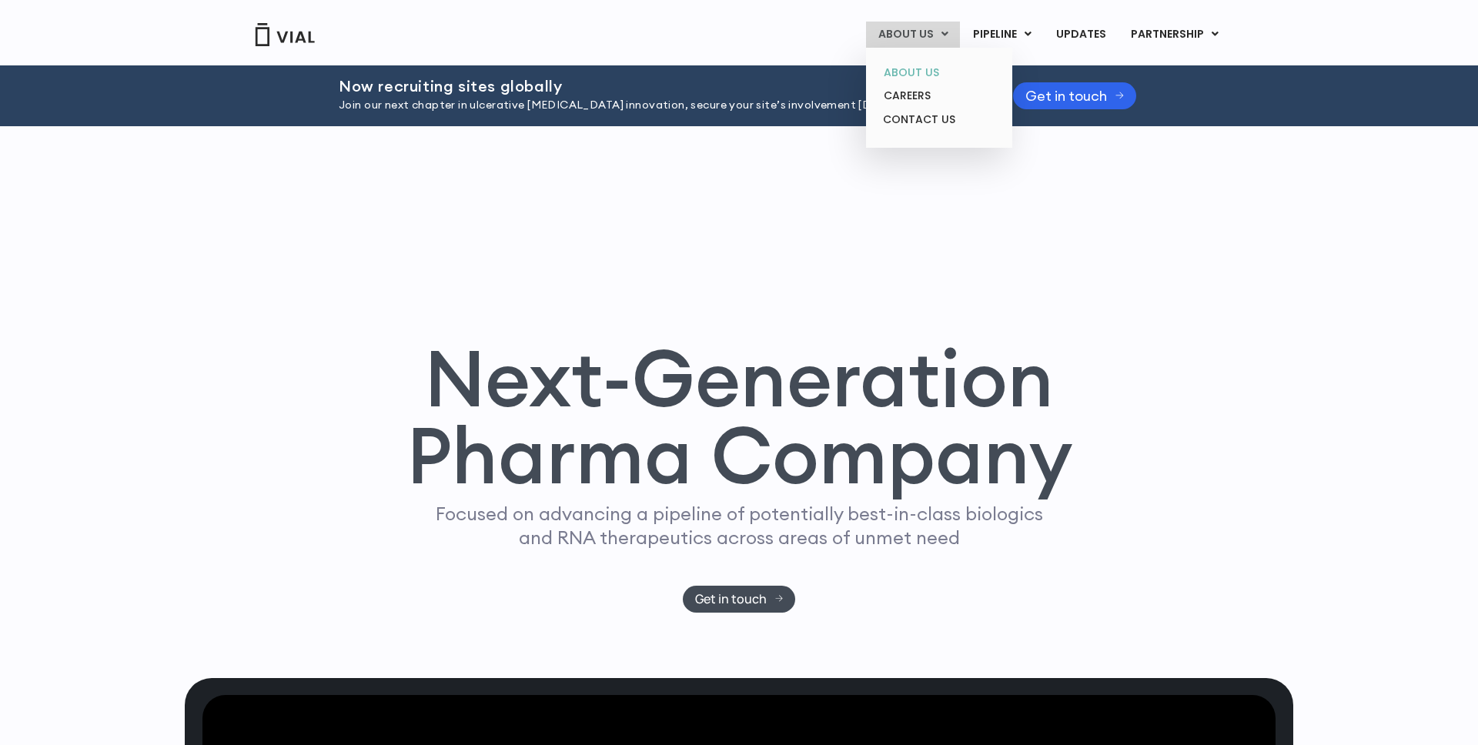 This screenshot has height=745, width=1478. What do you see at coordinates (285, 35) in the screenshot?
I see `img: Vial Logo` at bounding box center [285, 35].